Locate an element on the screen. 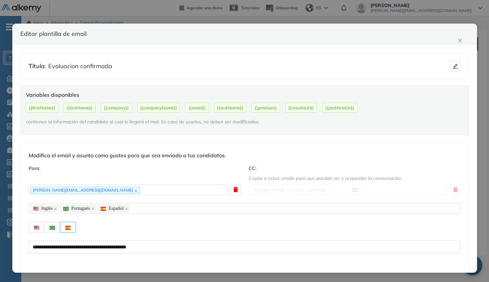 Image resolution: width=489 pixels, height=282 pixels. span: {{position}} is located at coordinates (265, 108).